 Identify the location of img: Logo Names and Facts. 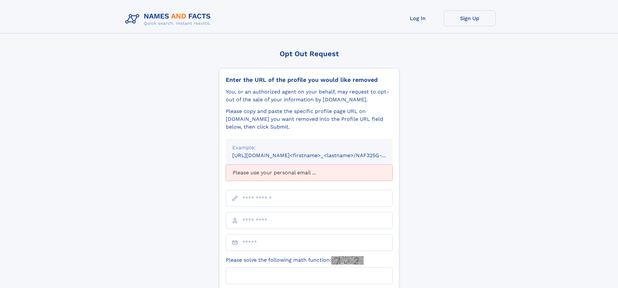
(169, 19).